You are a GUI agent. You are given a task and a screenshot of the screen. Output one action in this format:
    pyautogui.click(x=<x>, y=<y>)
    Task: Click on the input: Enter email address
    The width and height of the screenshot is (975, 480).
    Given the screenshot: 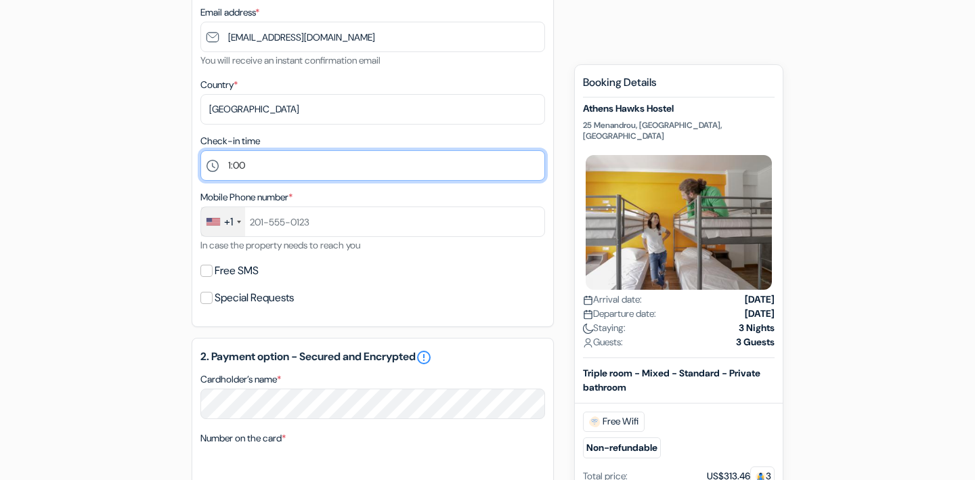 What is the action you would take?
    pyautogui.click(x=373, y=37)
    